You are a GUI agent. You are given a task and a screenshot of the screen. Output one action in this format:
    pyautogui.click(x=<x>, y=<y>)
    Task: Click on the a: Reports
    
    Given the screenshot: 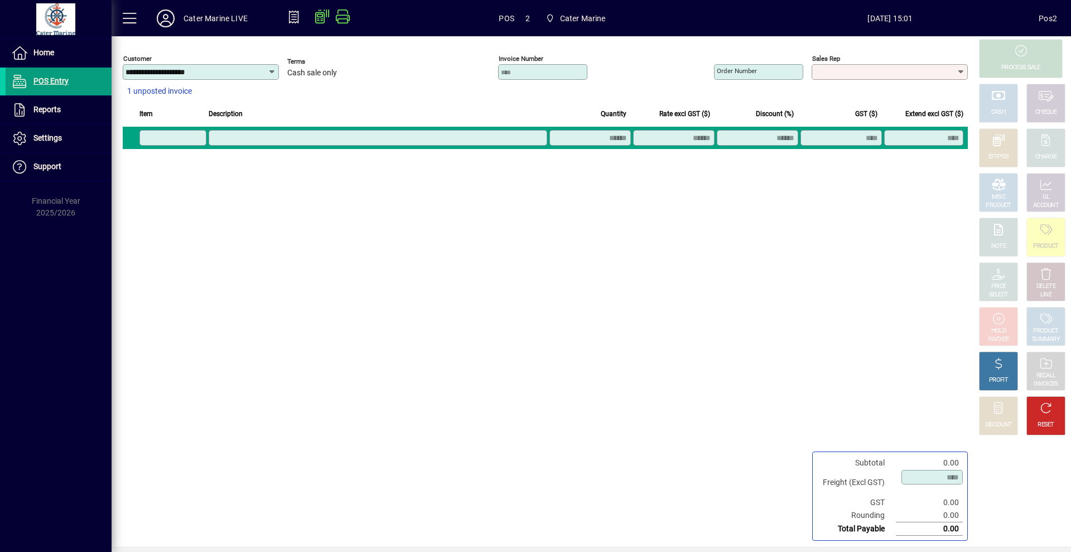 What is the action you would take?
    pyautogui.click(x=59, y=110)
    